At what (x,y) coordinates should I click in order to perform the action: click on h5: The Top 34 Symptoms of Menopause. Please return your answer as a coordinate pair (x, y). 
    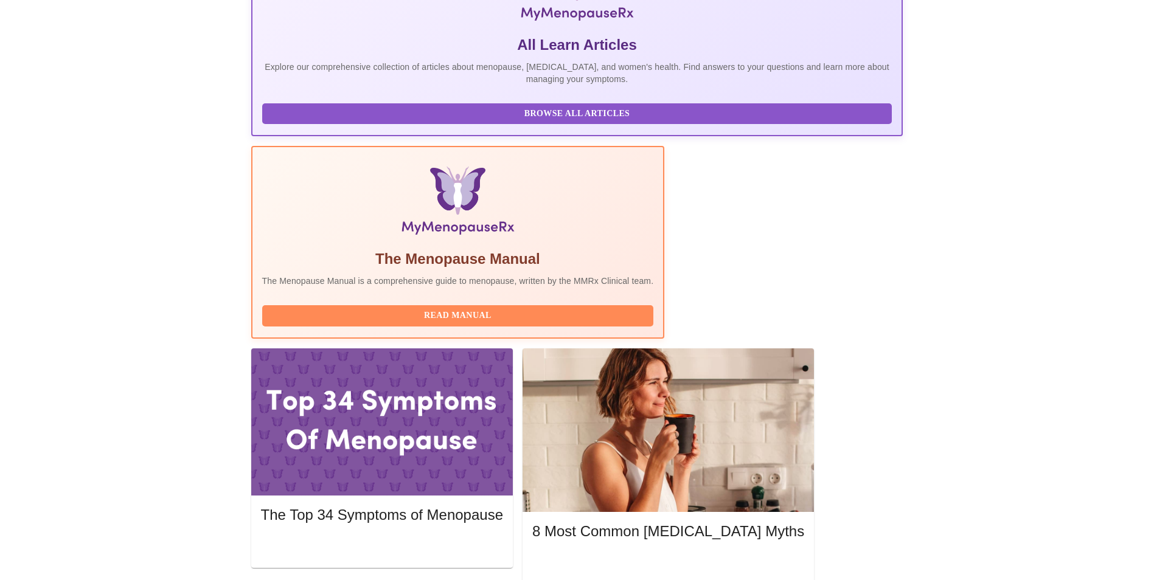
    Looking at the image, I should click on (382, 515).